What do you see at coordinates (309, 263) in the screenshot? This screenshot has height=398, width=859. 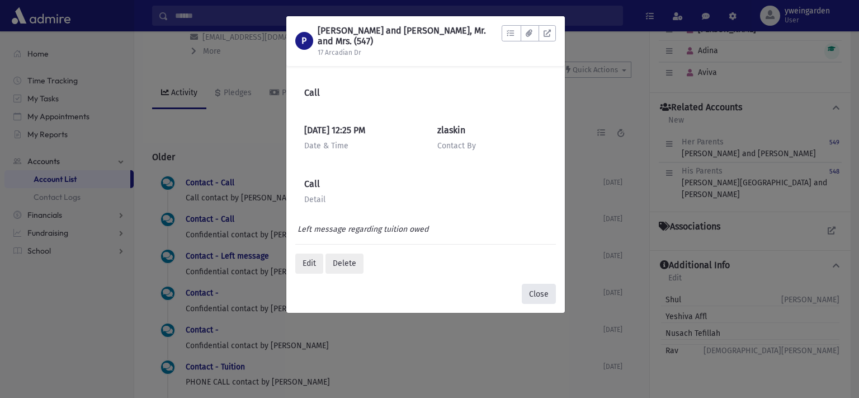 I see `div: Edit` at bounding box center [309, 263].